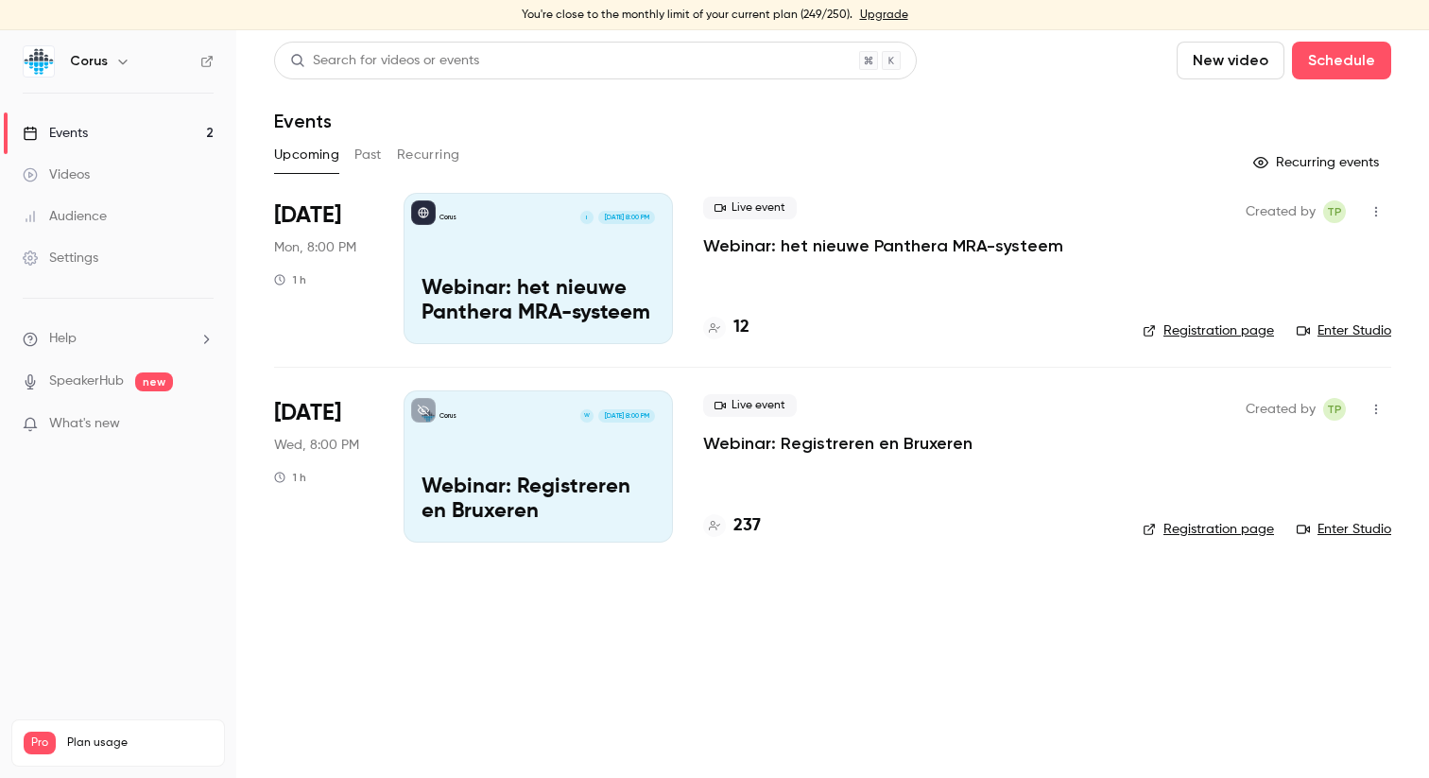  Describe the element at coordinates (317, 445) in the screenshot. I see `span: Wed, 8:00 PM` at that location.